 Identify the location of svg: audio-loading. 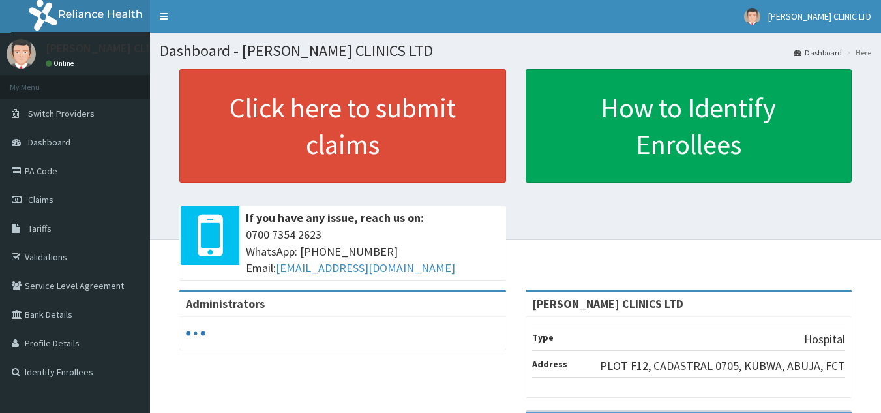
(196, 333).